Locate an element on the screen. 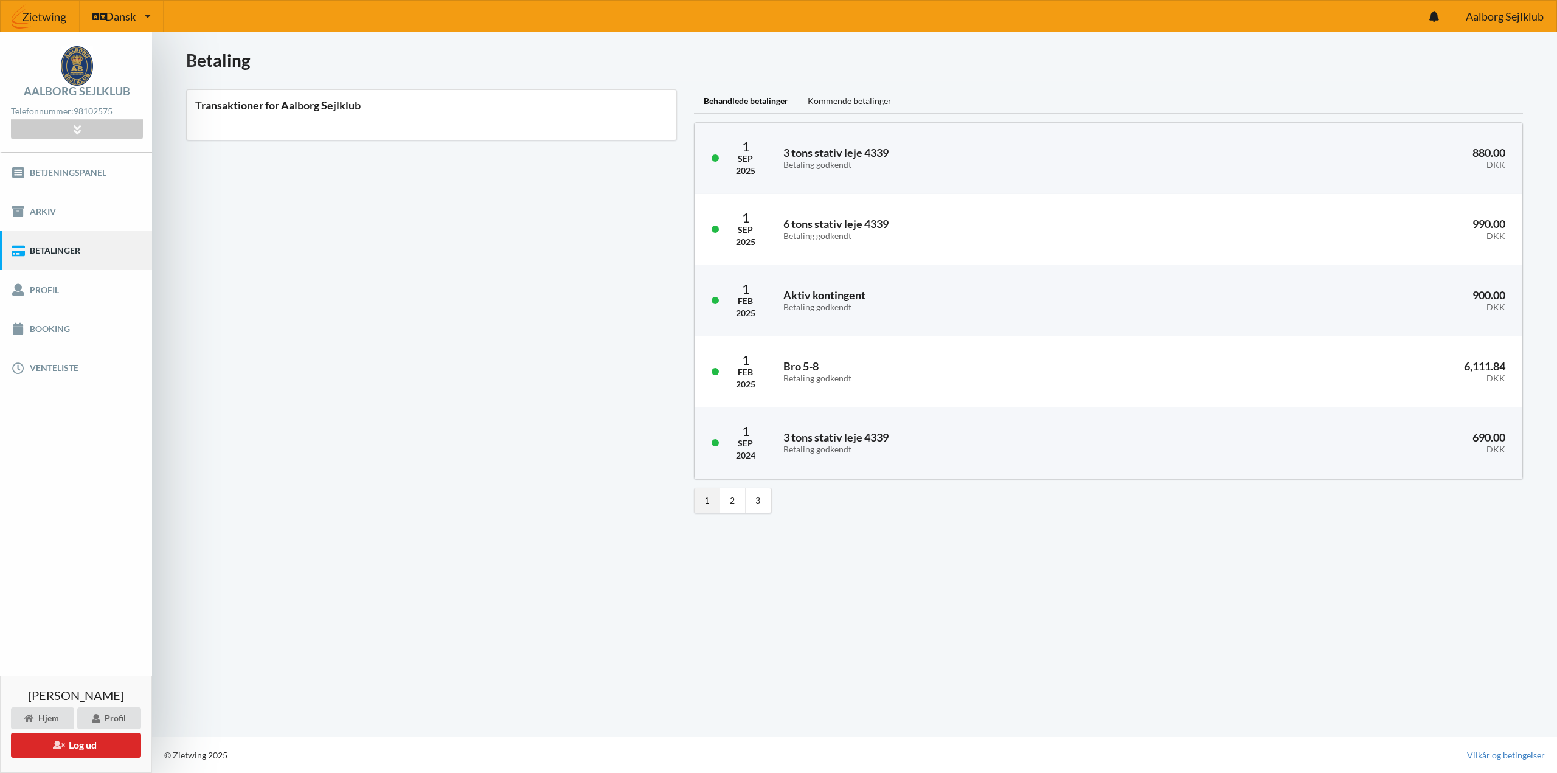  div: Kommende betalinger is located at coordinates (850, 102).